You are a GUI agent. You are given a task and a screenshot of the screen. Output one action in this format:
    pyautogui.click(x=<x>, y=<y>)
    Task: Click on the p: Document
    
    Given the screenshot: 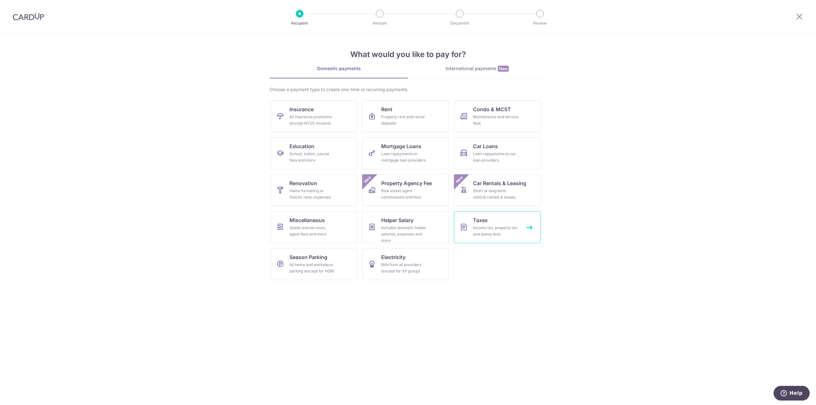 What is the action you would take?
    pyautogui.click(x=460, y=23)
    